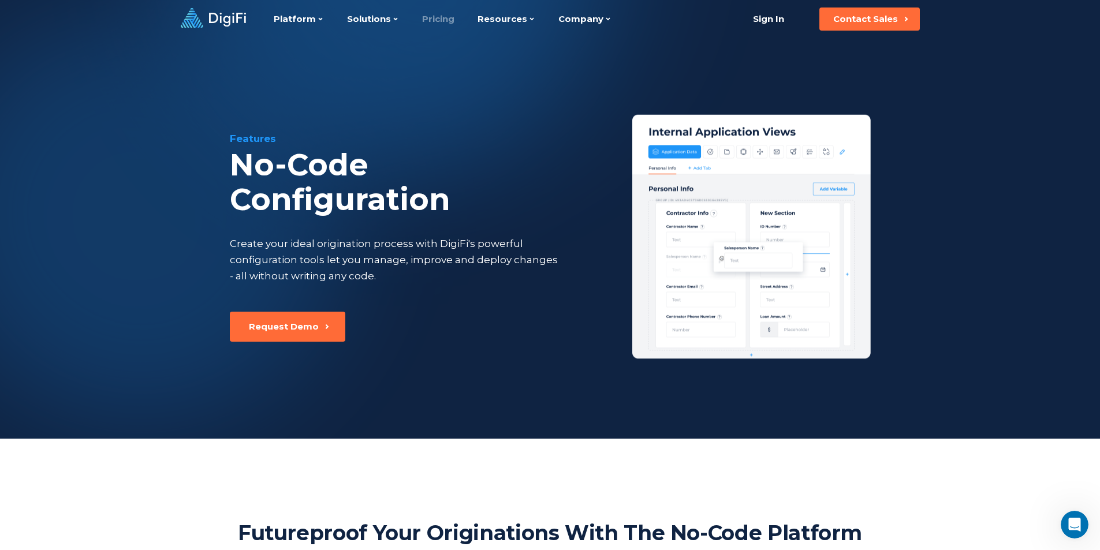  What do you see at coordinates (394, 260) in the screenshot?
I see `div: Create your ideal origination process with DigiFi's powerful configuration tools let you manage, ...` at bounding box center [394, 260].